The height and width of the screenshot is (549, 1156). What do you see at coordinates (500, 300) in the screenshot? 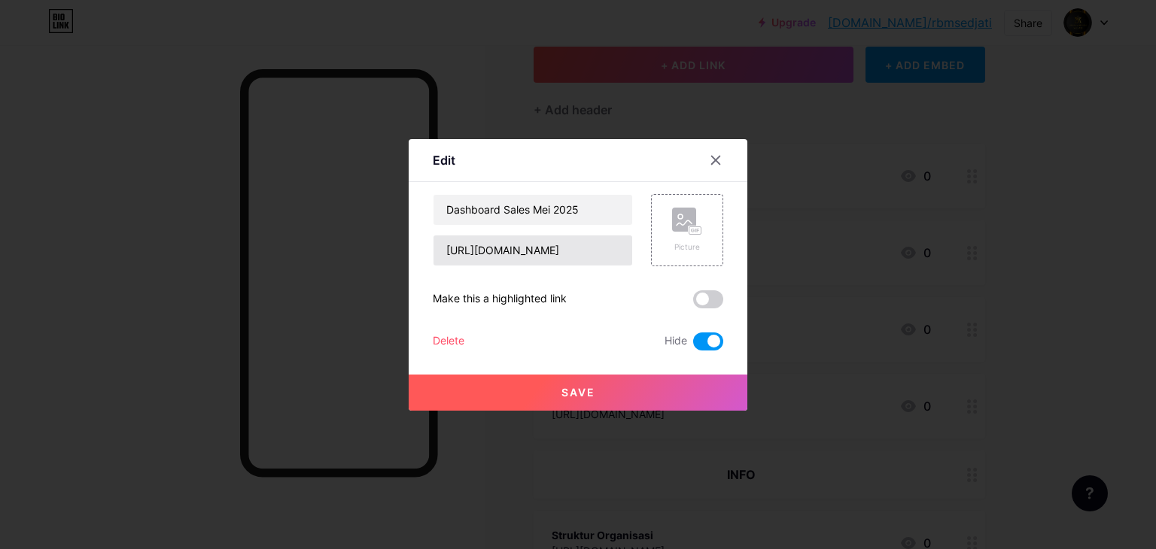
I see `div: Make this a highlighted link` at bounding box center [500, 300].